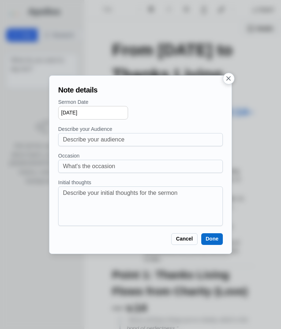  What do you see at coordinates (141, 167) in the screenshot?
I see `input: What's the occasion` at bounding box center [141, 167].